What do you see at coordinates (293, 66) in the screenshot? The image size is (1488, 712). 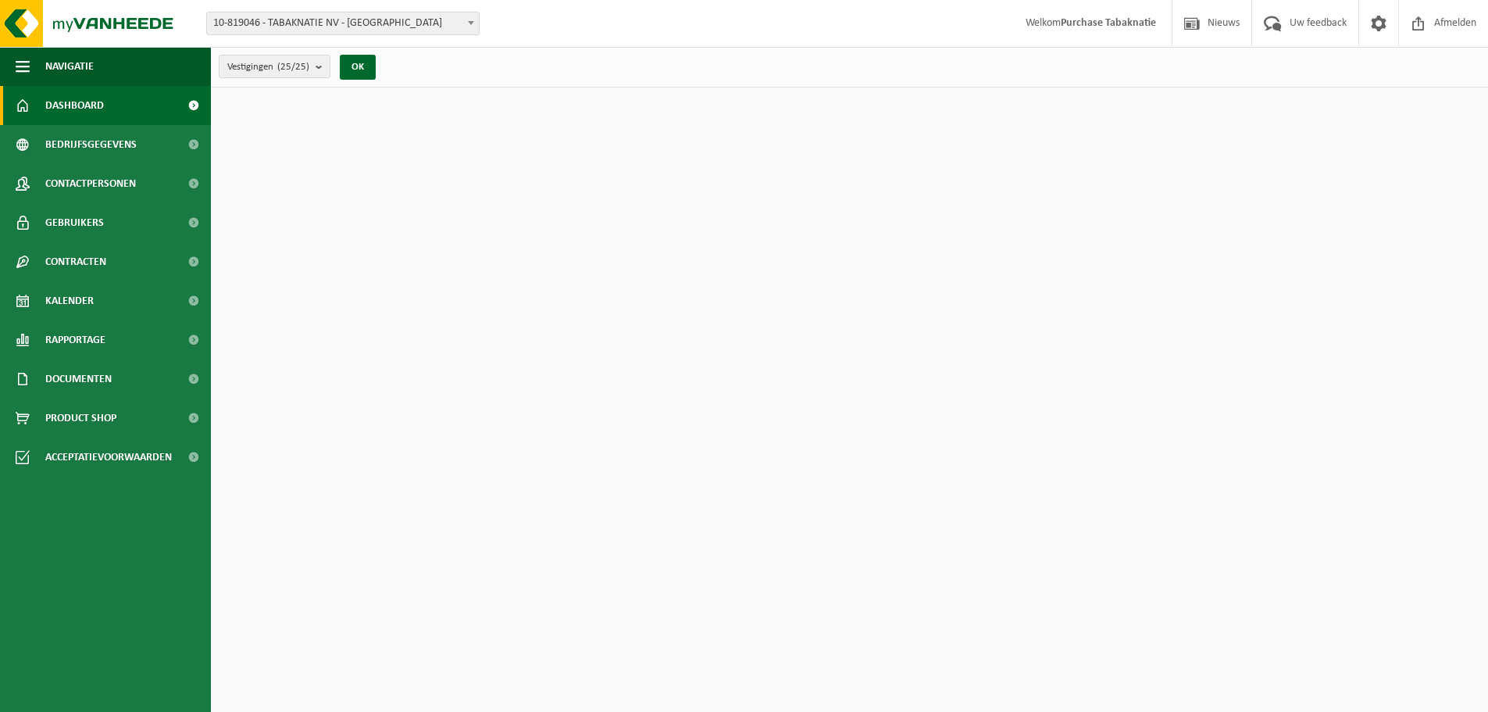 I see `count: (25/25)` at bounding box center [293, 66].